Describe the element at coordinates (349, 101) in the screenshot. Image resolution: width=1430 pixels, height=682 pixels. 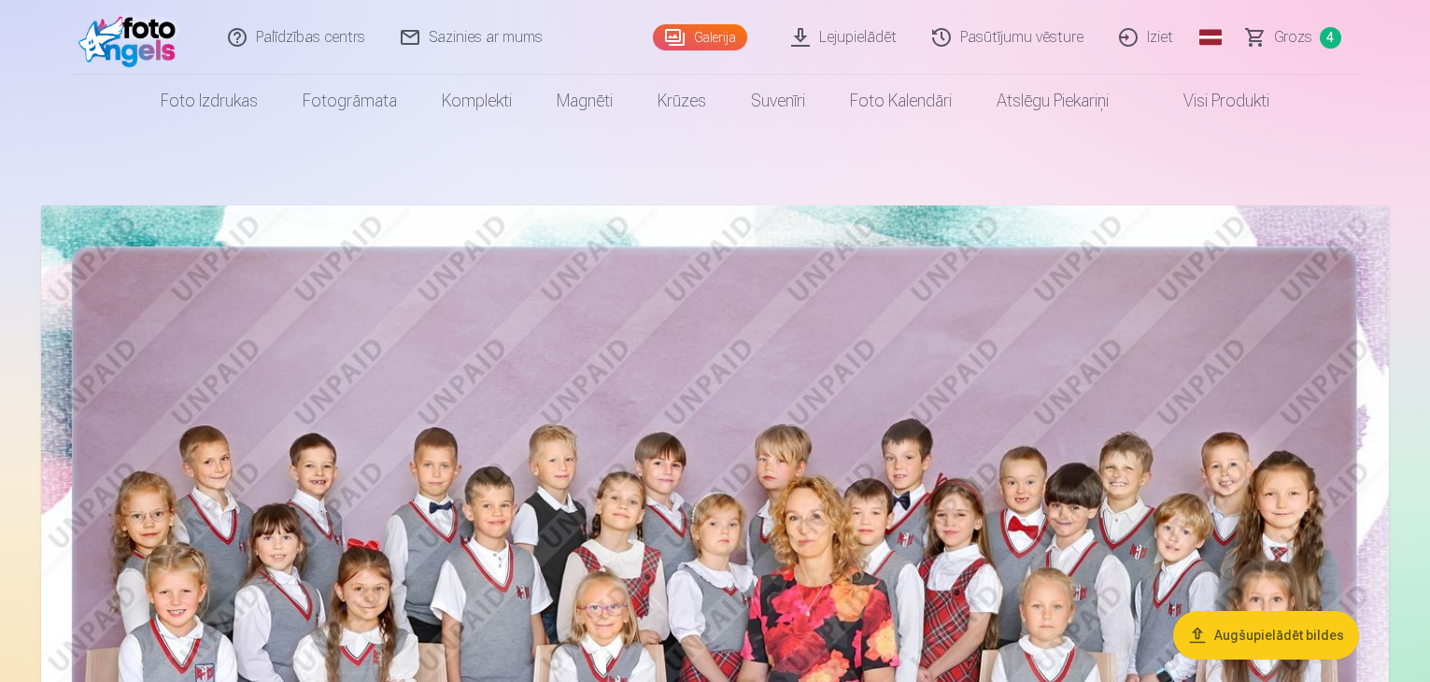
I see `a: Fotogrāmata` at that location.